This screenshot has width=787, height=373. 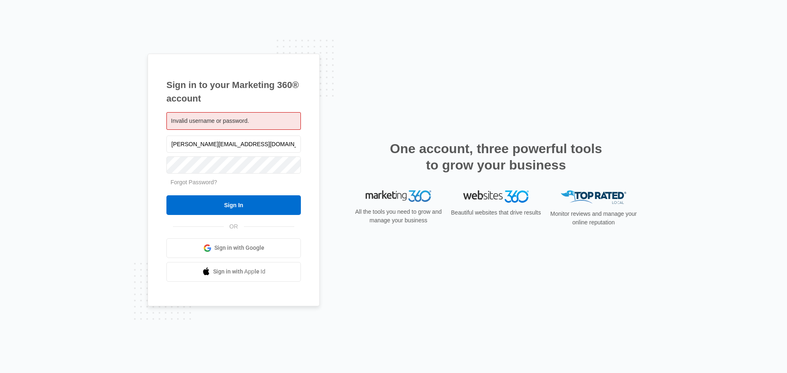 What do you see at coordinates (496, 213) in the screenshot?
I see `p: Beautiful websites that drive results` at bounding box center [496, 213].